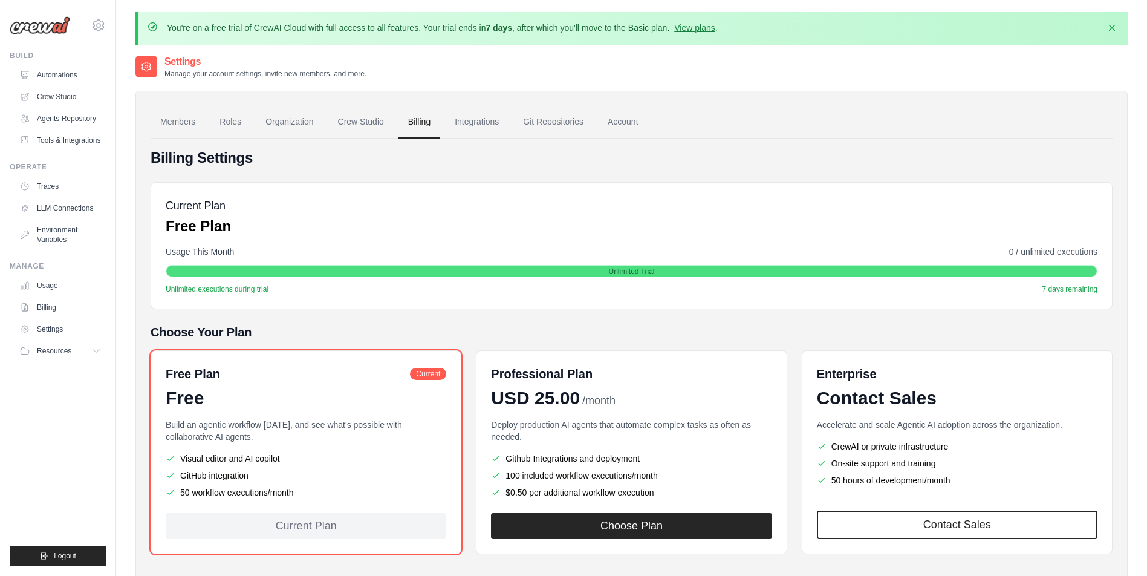  Describe the element at coordinates (54, 351) in the screenshot. I see `span: Resources` at that location.